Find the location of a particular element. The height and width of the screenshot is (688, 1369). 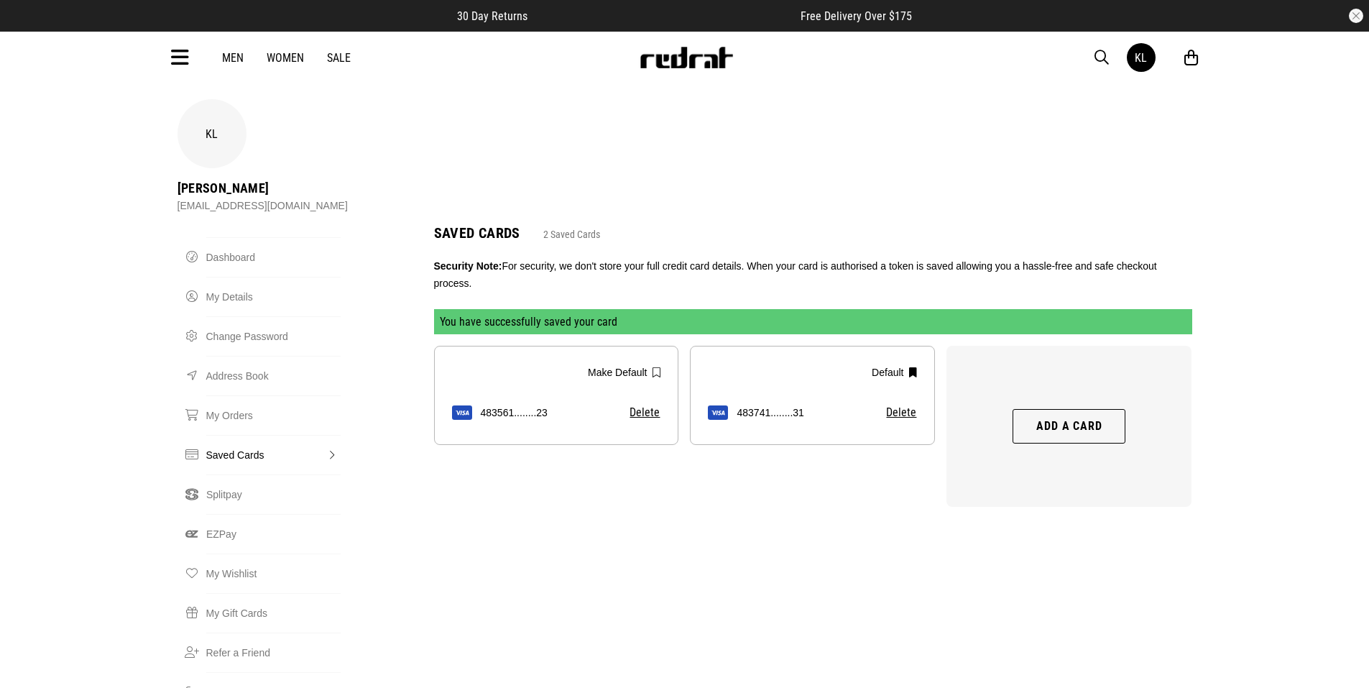

div: 483561........23 is located at coordinates (514, 412).